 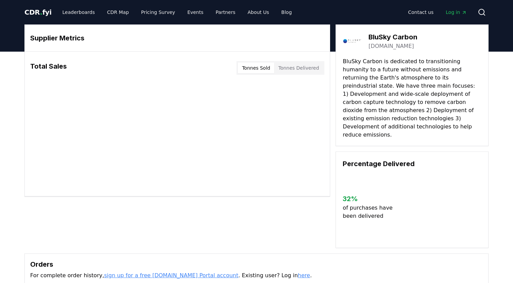 I want to click on span: Log in, so click(x=457, y=12).